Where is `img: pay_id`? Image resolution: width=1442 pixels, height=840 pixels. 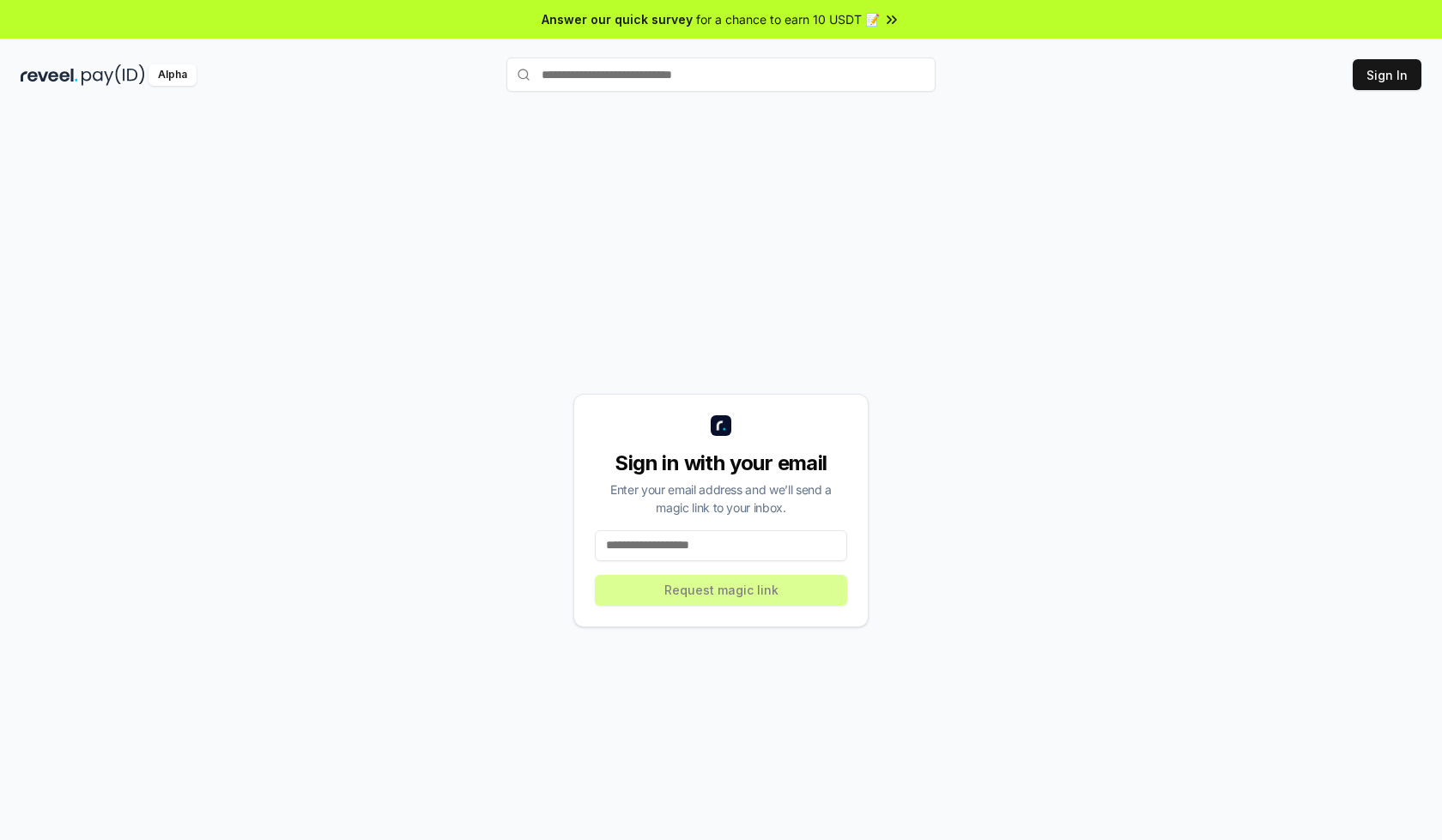 img: pay_id is located at coordinates (113, 74).